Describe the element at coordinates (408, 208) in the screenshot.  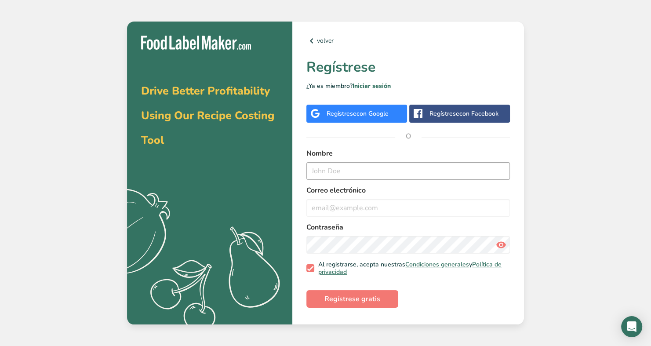
I see `input: email@example.com` at that location.